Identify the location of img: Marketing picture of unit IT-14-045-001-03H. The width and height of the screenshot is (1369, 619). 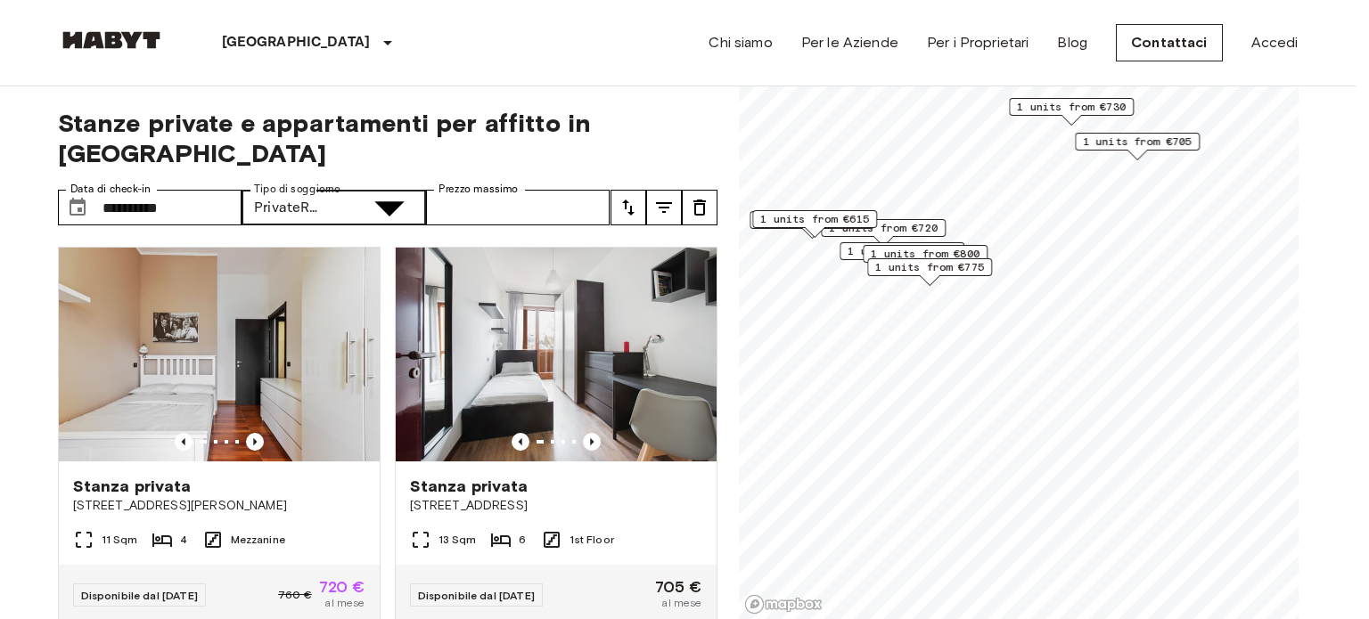
(219, 355).